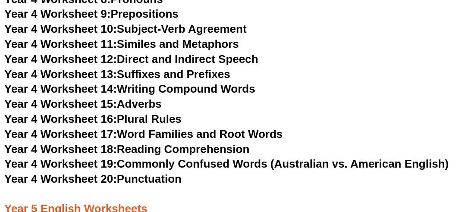 The width and height of the screenshot is (465, 212). Describe the element at coordinates (117, 74) in the screenshot. I see `a: Year 4 Worksheet 13:Suffixes and Prefixes` at that location.